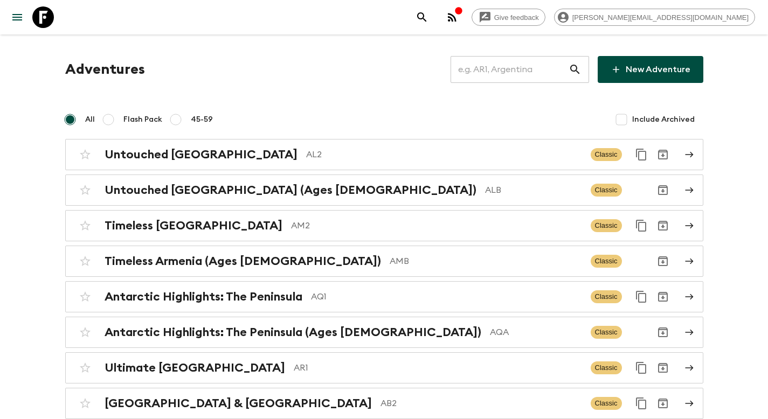  I want to click on p: AQ1, so click(446, 297).